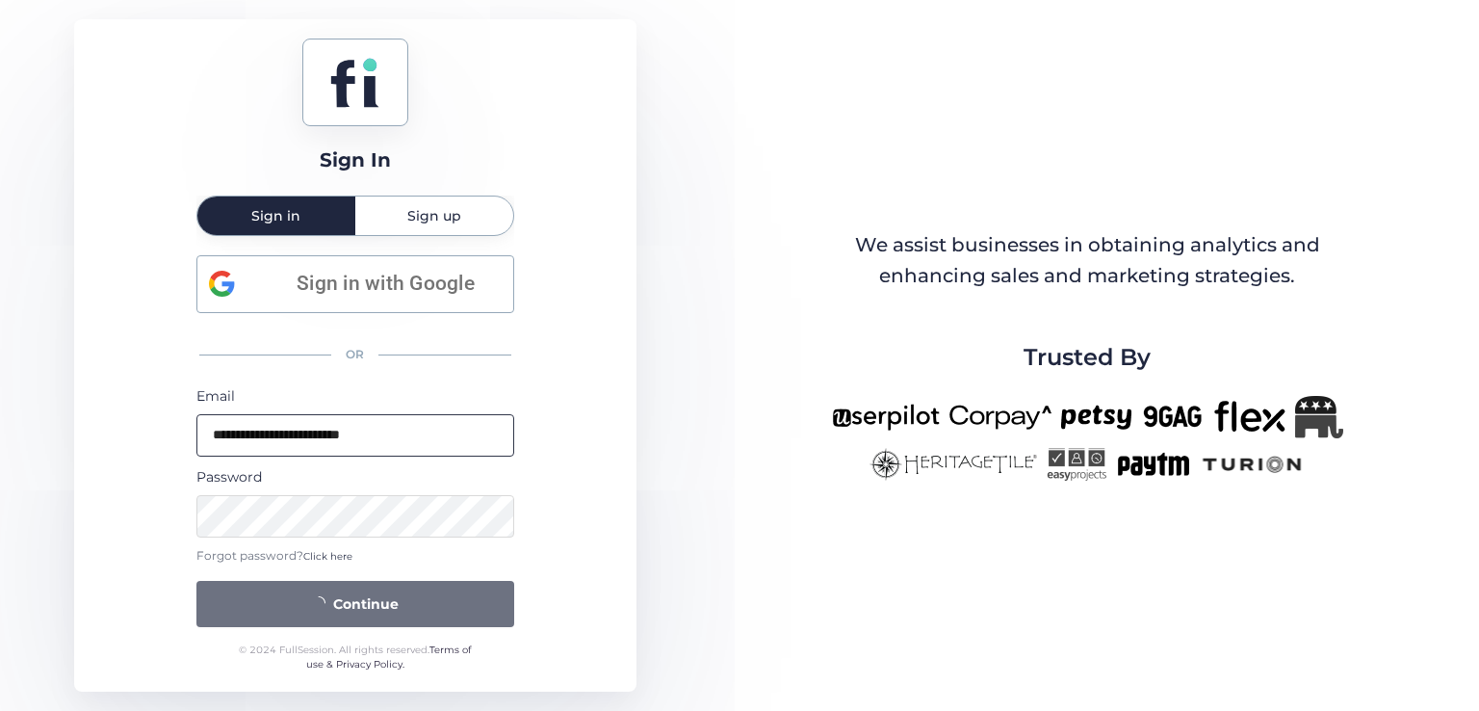 This screenshot has width=1479, height=711. What do you see at coordinates (434, 216) in the screenshot?
I see `span: Sign up` at bounding box center [434, 216].